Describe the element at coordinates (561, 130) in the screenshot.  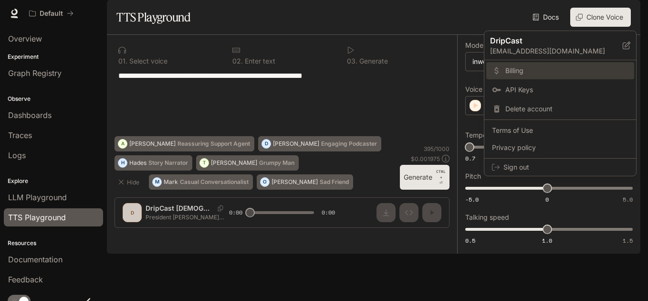
I see `a: Terms of Use` at that location.